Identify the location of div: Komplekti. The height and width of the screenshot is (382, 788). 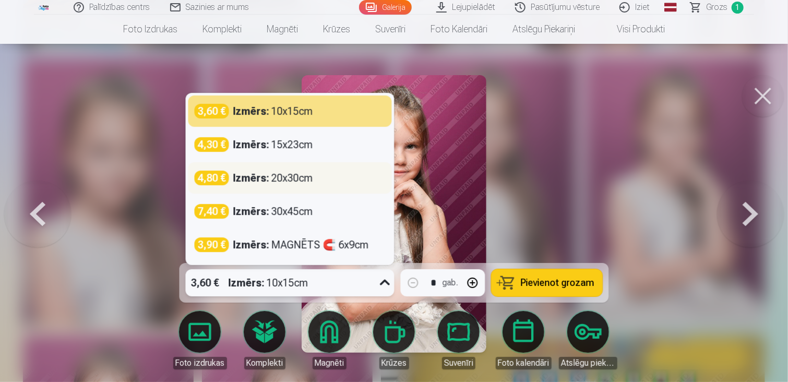
(264, 363).